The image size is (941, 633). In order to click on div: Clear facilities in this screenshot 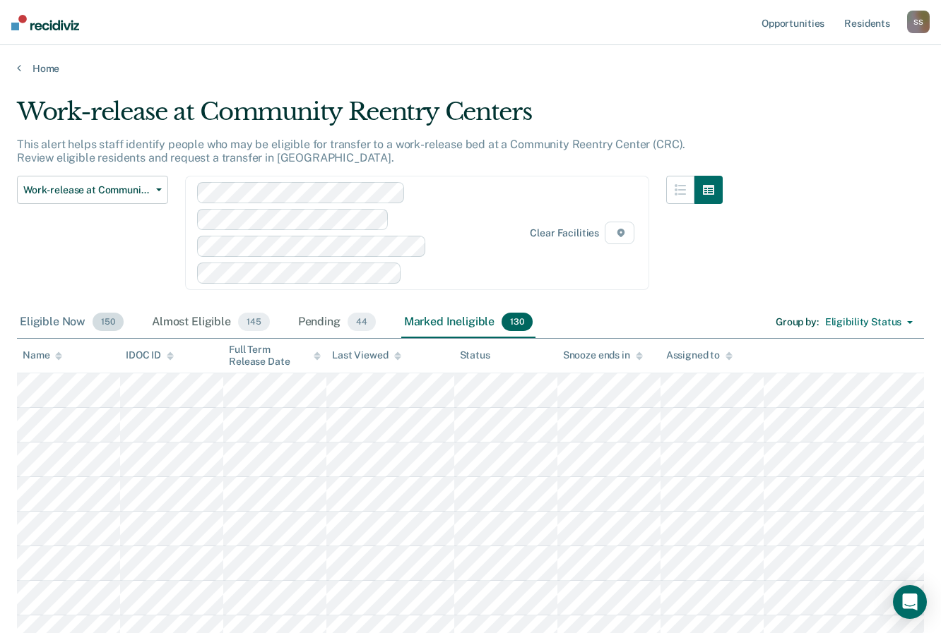, I will do `click(564, 233)`.